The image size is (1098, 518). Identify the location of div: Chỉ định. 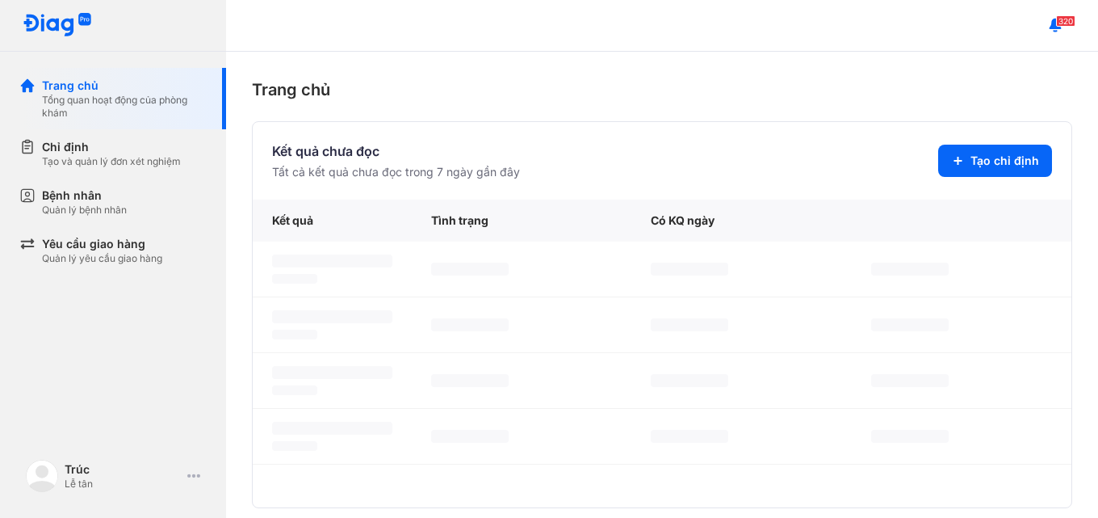
(111, 147).